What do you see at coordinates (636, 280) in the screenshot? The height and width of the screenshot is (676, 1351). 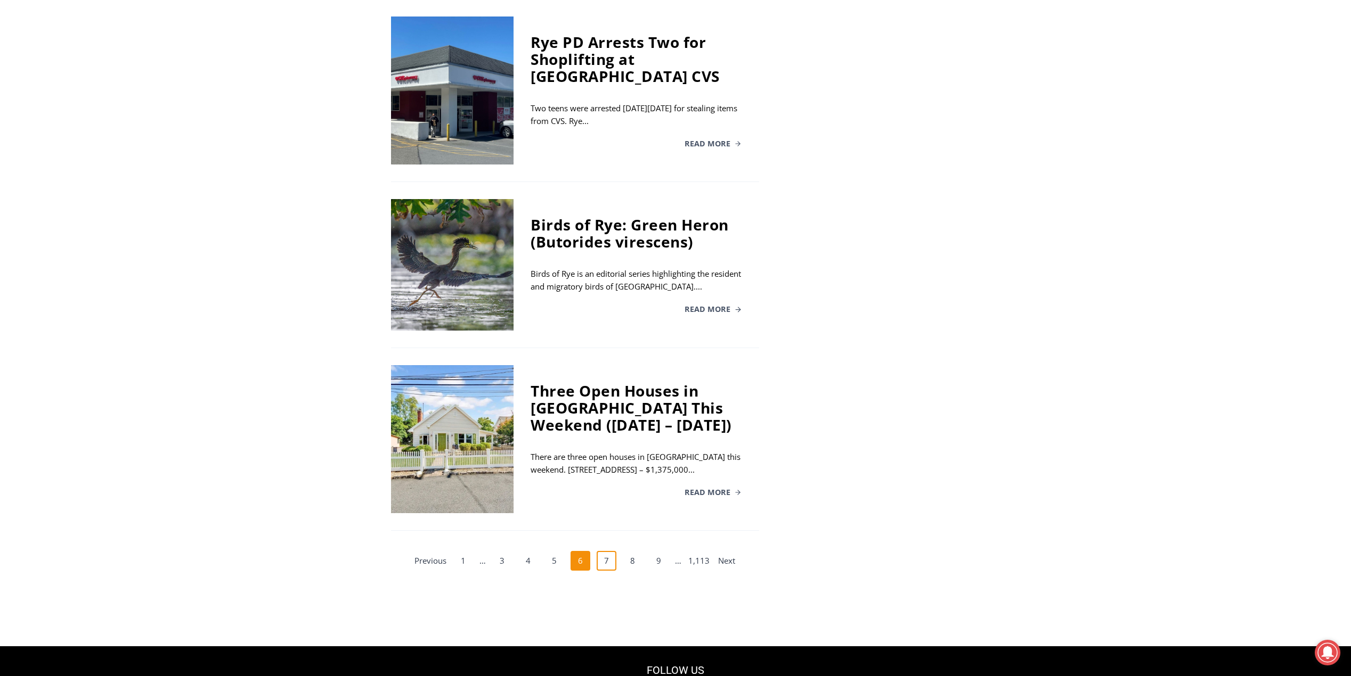 I see `div: Birds of Rye is an editorial series highlighting the resident and migratory birds of [GEOGRAPHIC_...` at bounding box center [636, 280].